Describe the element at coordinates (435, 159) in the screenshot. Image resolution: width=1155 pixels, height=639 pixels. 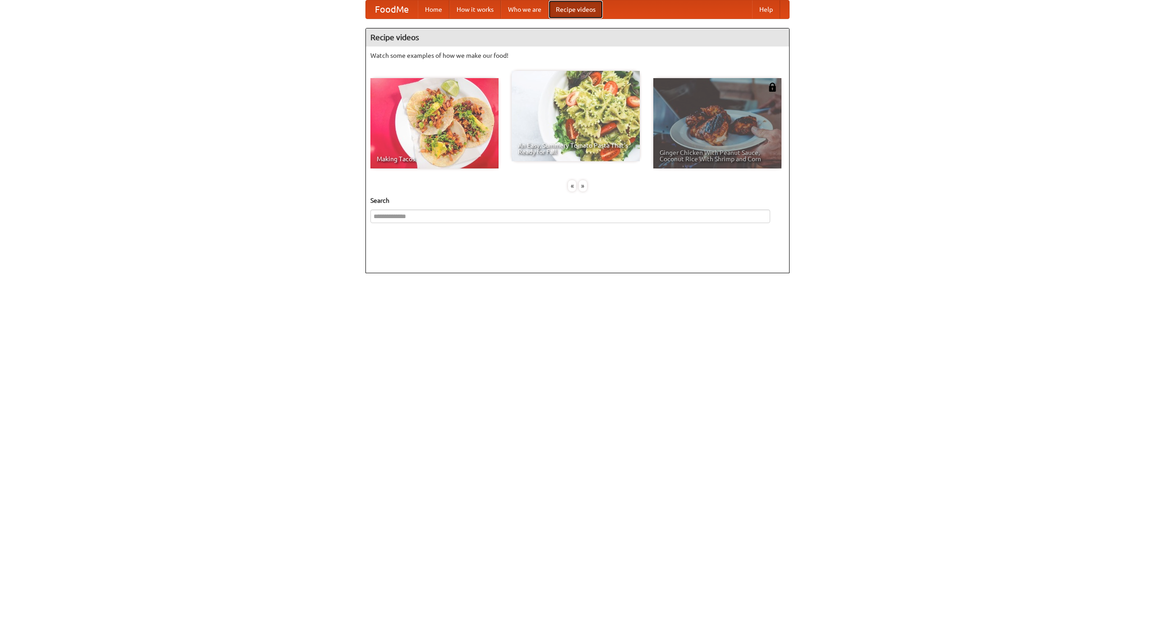
I see `span: Making Tacos` at that location.